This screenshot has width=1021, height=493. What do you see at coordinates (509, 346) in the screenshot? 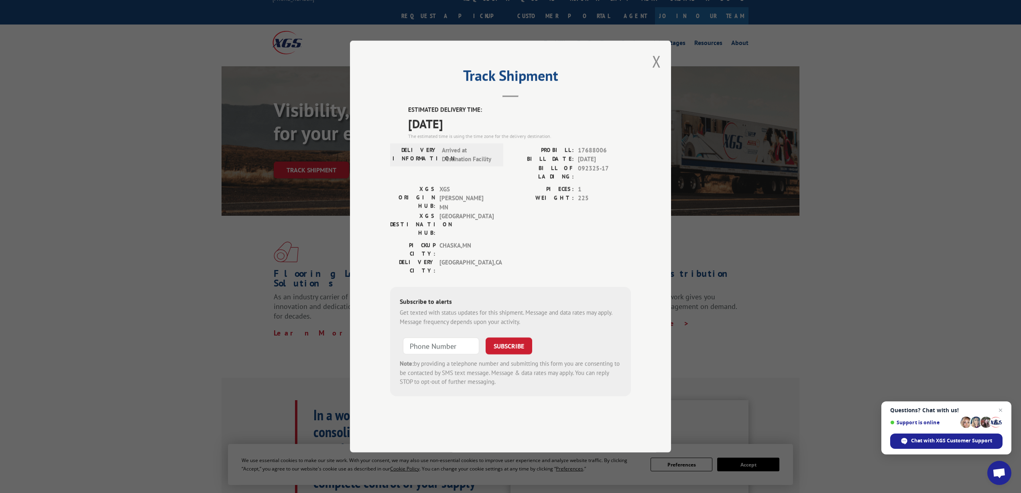
I see `button: SUBSCRIBE` at bounding box center [509, 346].